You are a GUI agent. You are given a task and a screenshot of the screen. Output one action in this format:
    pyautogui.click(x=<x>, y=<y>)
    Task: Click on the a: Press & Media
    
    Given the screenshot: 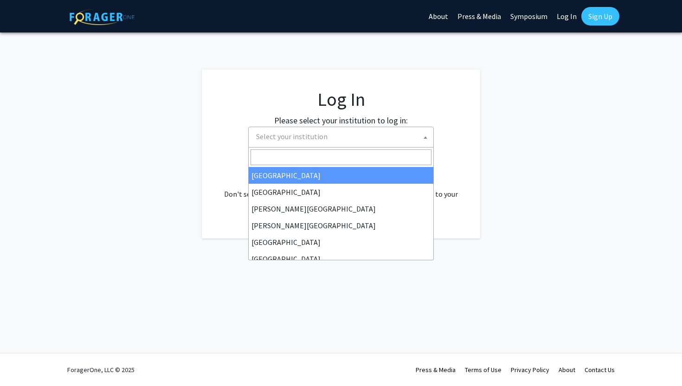 What is the action you would take?
    pyautogui.click(x=436, y=370)
    